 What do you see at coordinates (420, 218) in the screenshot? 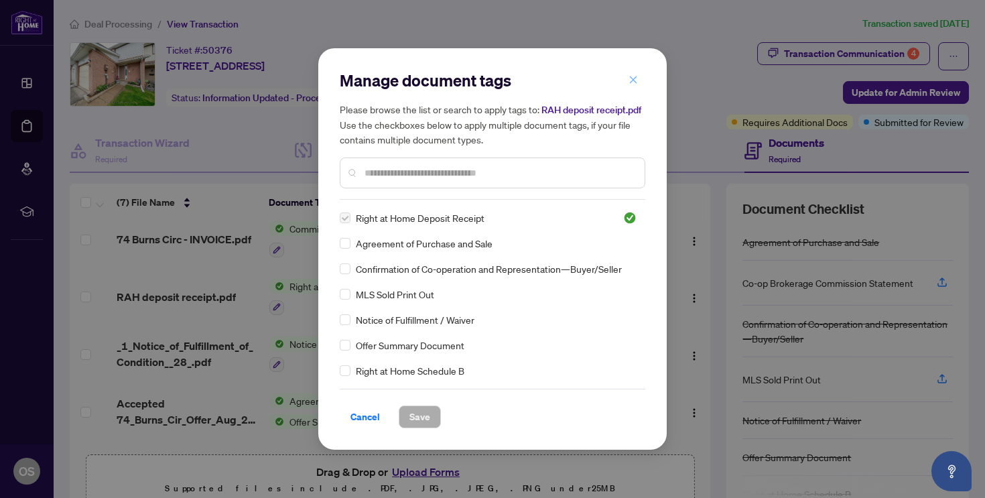
I see `span: Right at Home Deposit Receipt` at bounding box center [420, 218].